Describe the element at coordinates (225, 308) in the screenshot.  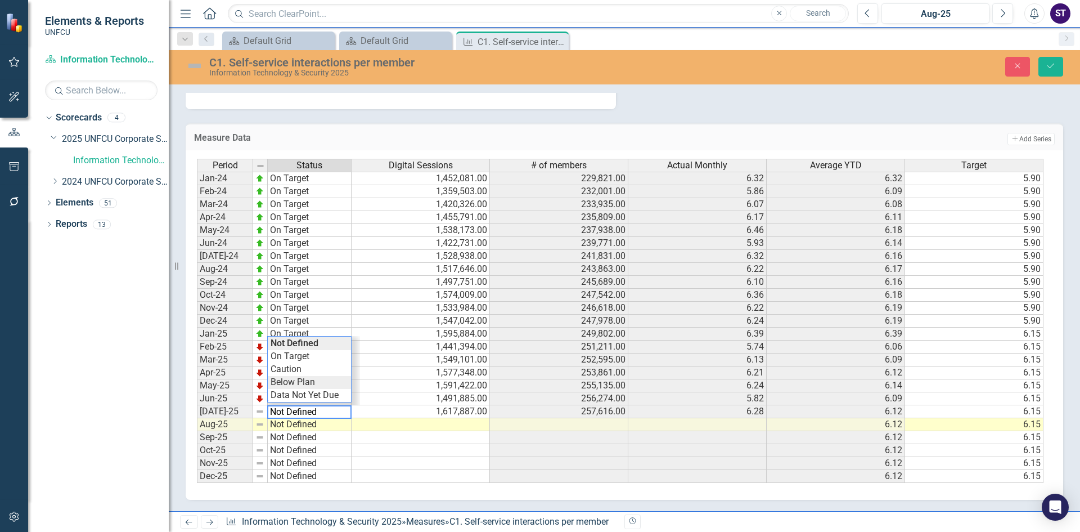
I see `td: Nov-24` at that location.